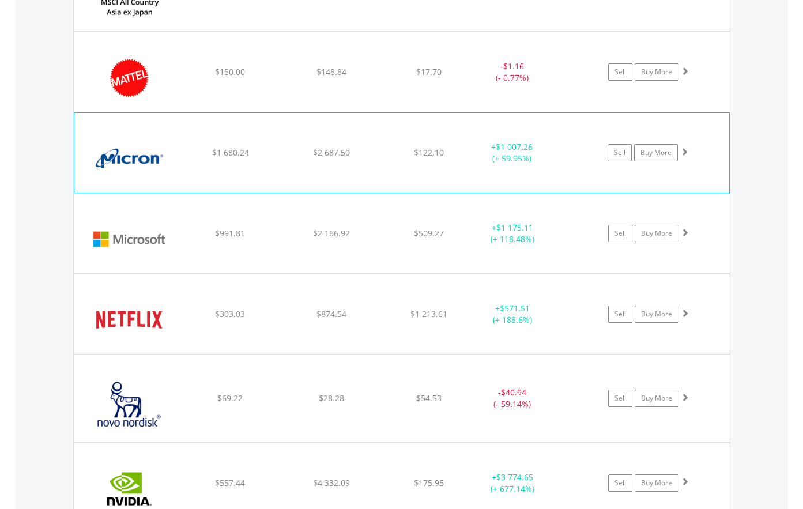 This screenshot has height=509, width=803. Describe the element at coordinates (230, 233) in the screenshot. I see `span: $991.81` at that location.